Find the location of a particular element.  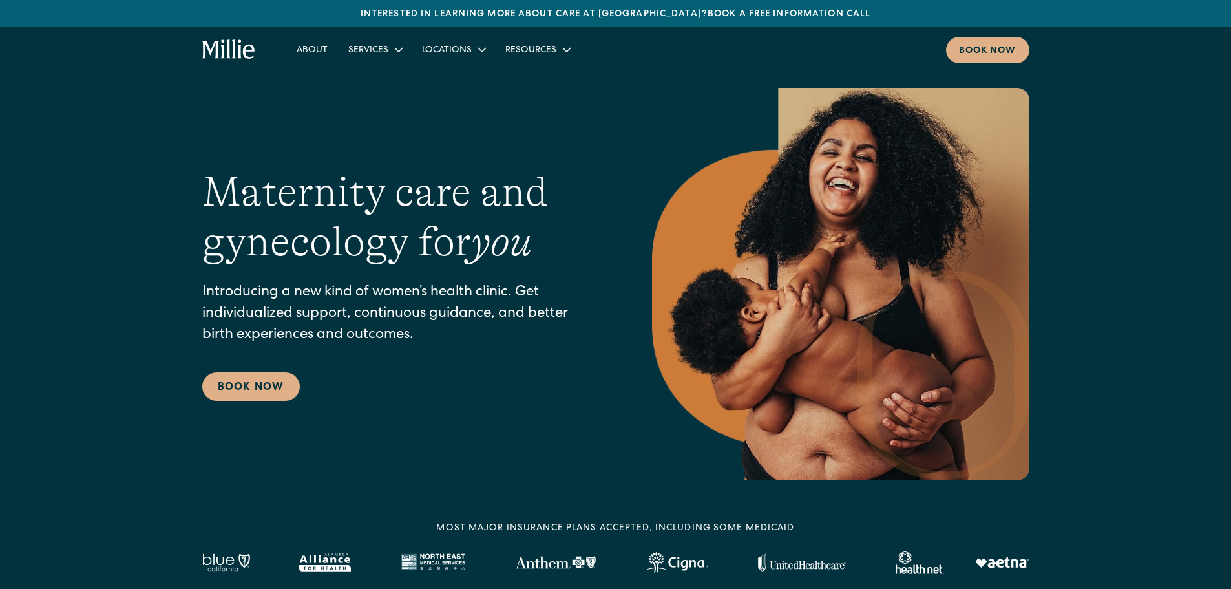

em: you is located at coordinates (501, 242).